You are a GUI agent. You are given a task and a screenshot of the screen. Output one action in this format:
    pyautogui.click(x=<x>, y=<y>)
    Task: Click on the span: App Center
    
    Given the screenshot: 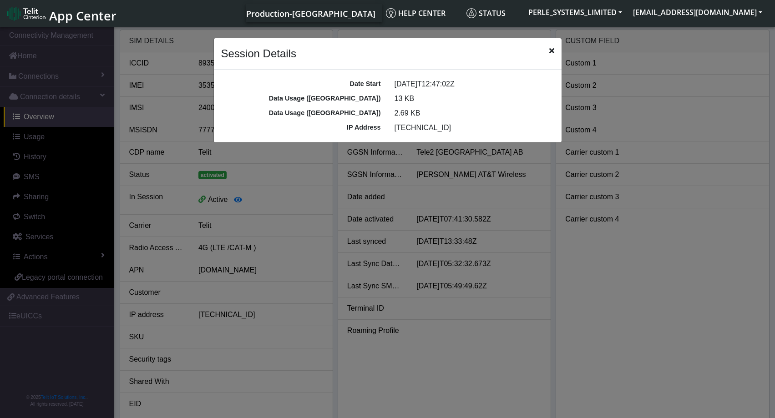 What is the action you would take?
    pyautogui.click(x=83, y=15)
    